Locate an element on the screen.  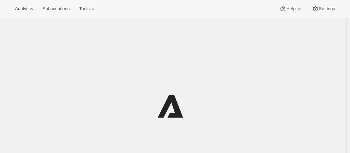
button: Settings is located at coordinates (323, 9).